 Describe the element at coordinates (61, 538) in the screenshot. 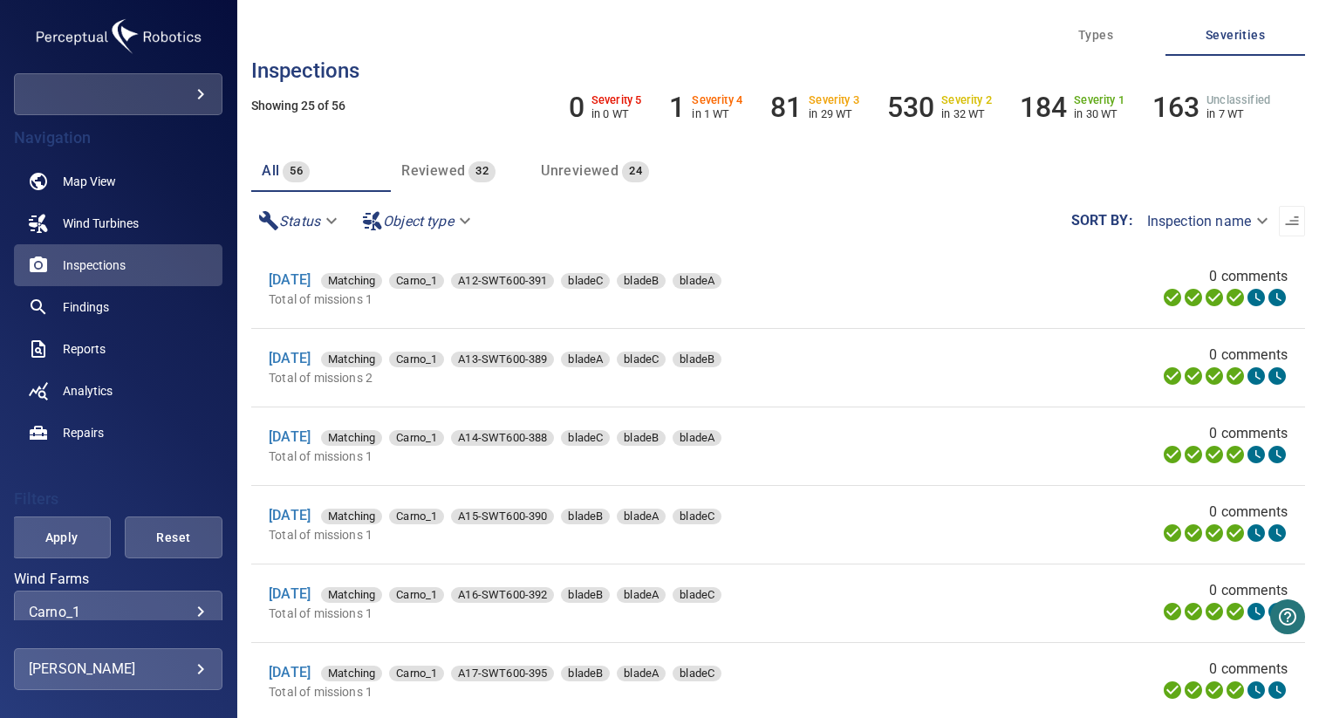

I see `button: Apply` at that location.